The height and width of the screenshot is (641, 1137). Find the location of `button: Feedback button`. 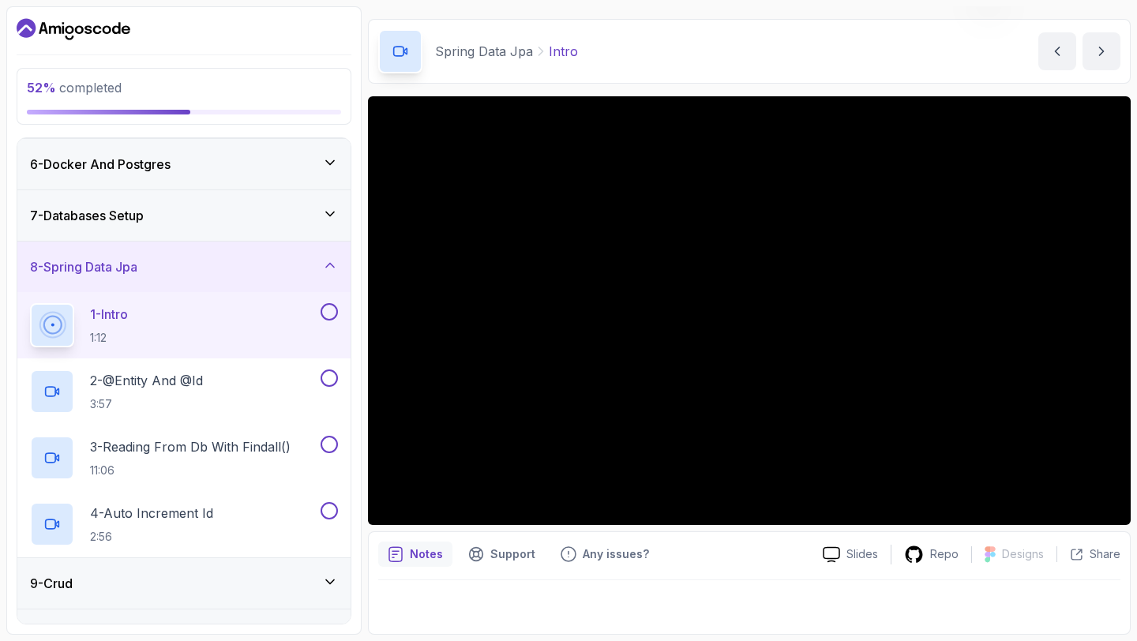

button: Feedback button is located at coordinates (605, 554).